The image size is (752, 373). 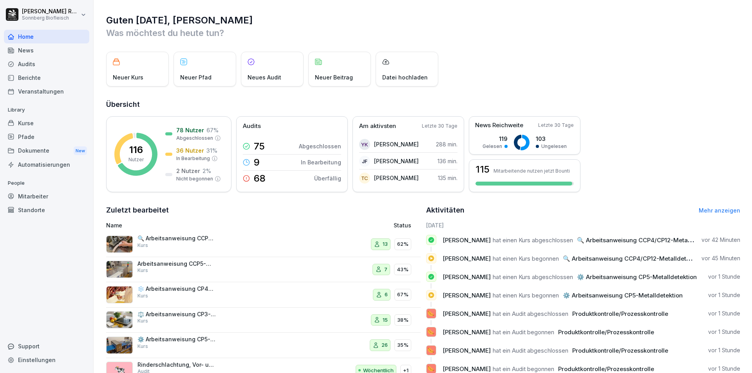 I want to click on p: Mitarbeitende nutzen jetzt Bounti, so click(x=531, y=171).